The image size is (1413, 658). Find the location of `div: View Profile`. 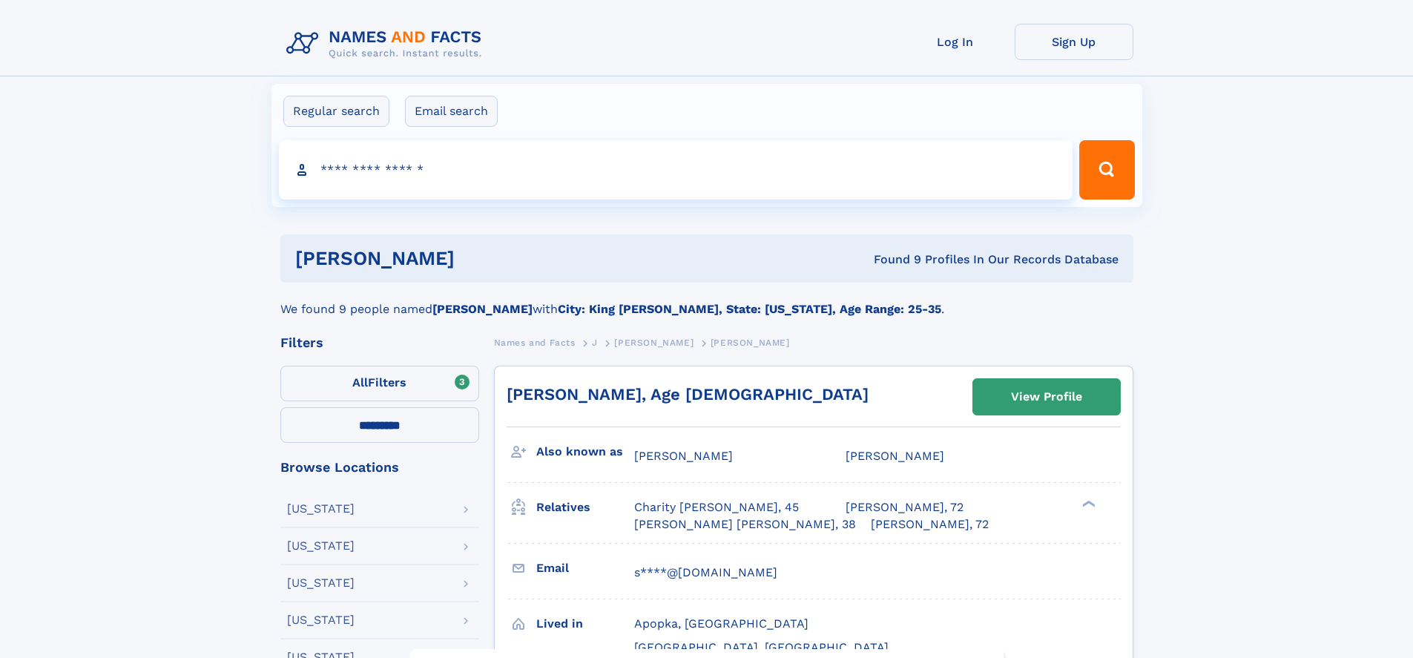

div: View Profile is located at coordinates (1046, 397).